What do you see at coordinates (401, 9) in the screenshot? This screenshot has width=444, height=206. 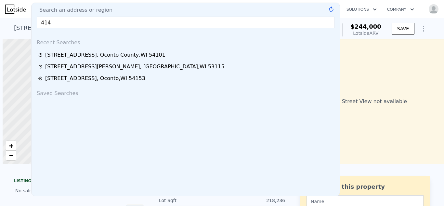 I see `button: Company` at bounding box center [401, 9].